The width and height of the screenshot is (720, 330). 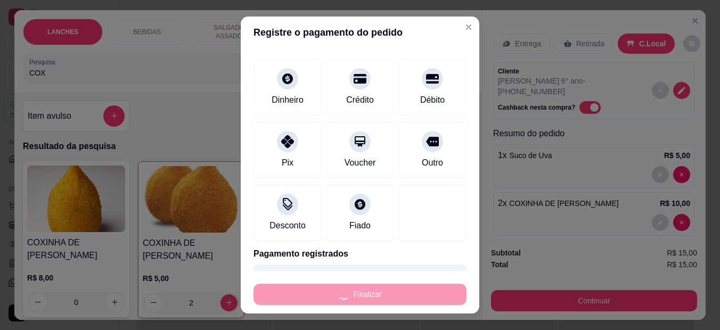 I want to click on div: Outro, so click(x=433, y=163).